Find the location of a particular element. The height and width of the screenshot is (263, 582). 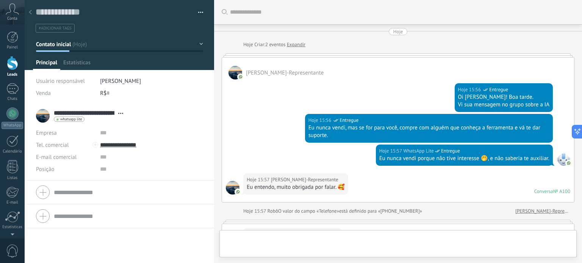

div: Painel is located at coordinates (12, 47).